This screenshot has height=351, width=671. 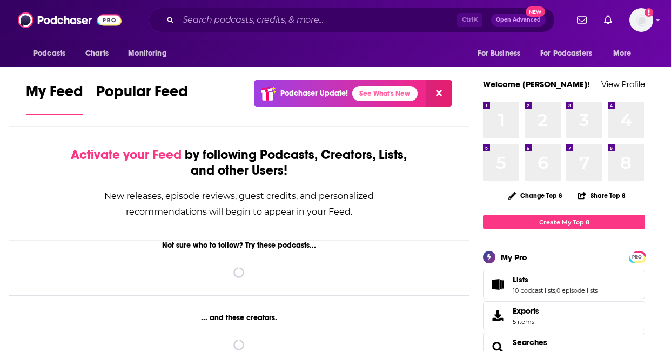 I want to click on span: For Podcasters, so click(x=567, y=54).